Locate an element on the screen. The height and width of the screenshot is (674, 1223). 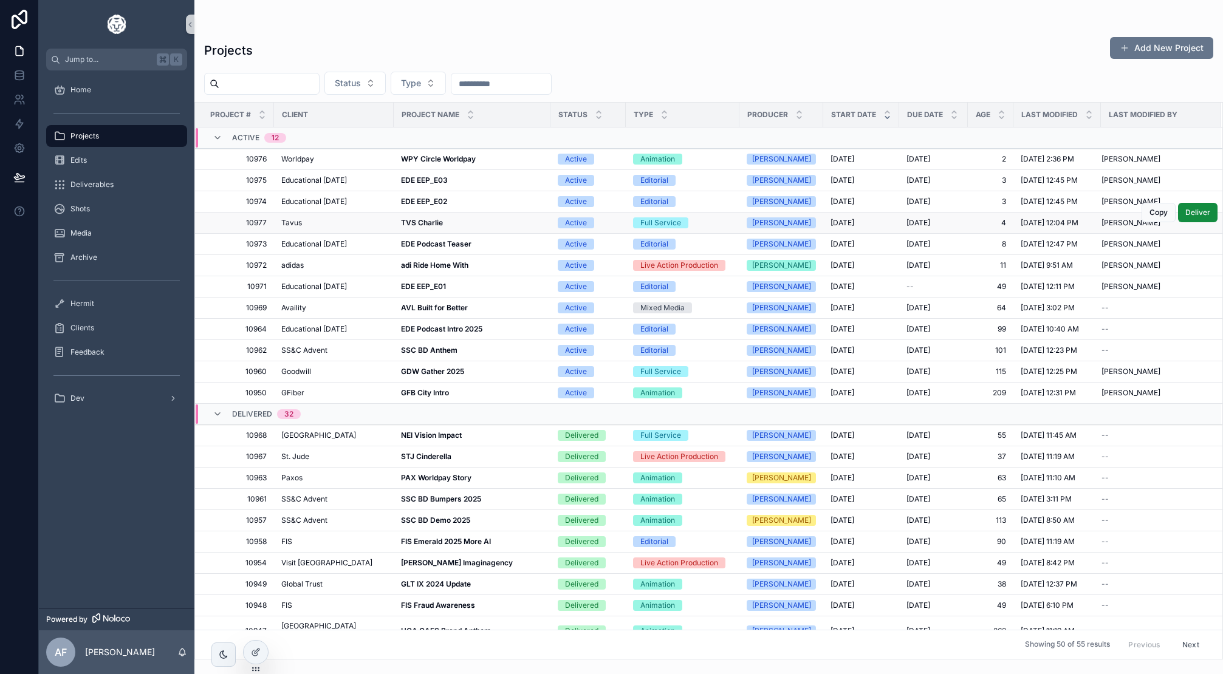
span: Tavus is located at coordinates (292, 223).